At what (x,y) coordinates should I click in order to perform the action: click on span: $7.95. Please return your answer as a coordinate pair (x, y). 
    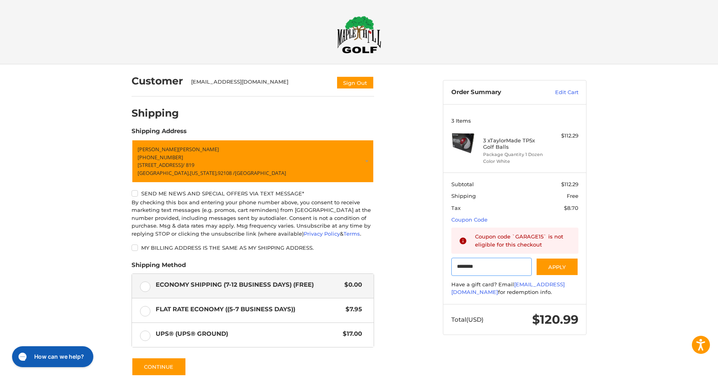
    Looking at the image, I should click on (351, 309).